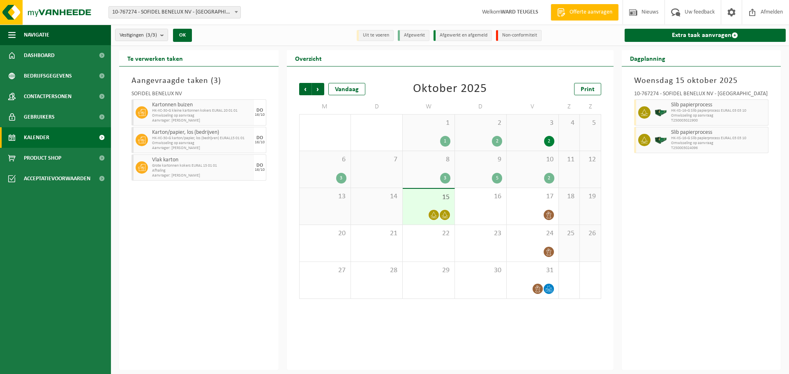  Describe the element at coordinates (481, 271) in the screenshot. I see `span: 30` at that location.